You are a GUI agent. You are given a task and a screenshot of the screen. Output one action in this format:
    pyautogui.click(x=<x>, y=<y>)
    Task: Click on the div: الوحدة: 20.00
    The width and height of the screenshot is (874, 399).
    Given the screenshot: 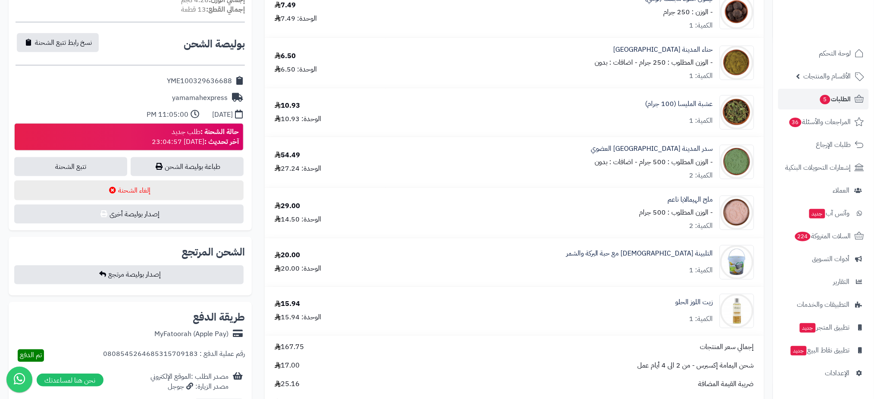 What is the action you would take?
    pyautogui.click(x=298, y=269)
    